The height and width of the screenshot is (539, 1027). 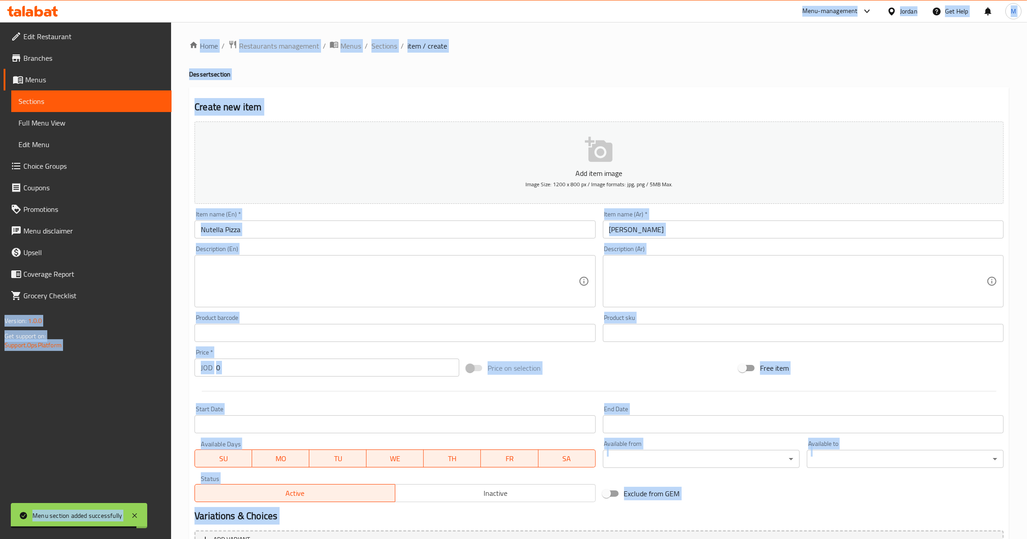 What do you see at coordinates (452, 459) in the screenshot?
I see `button: TH` at bounding box center [452, 459].